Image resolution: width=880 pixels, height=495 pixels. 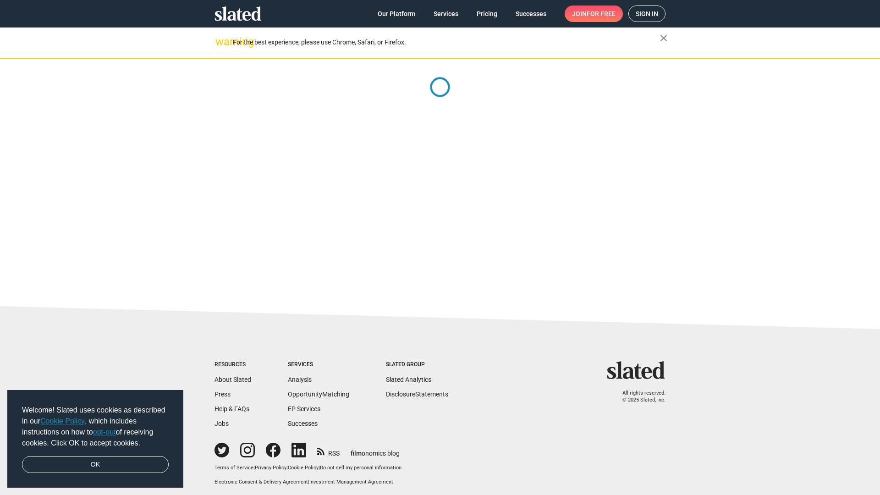 What do you see at coordinates (270, 467) in the screenshot?
I see `a: Privacy Policy` at bounding box center [270, 467].